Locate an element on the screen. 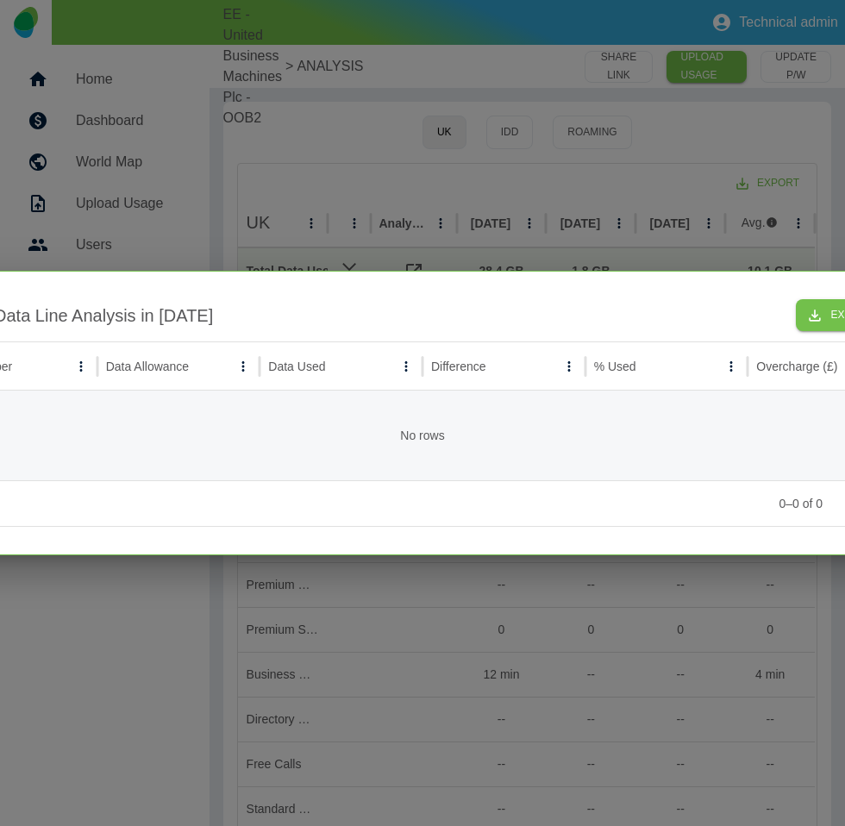 Image resolution: width=845 pixels, height=826 pixels. div: Data Allowance is located at coordinates (147, 366).